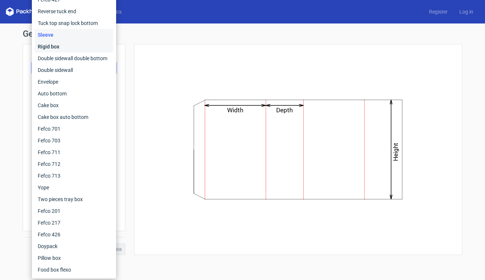 Image resolution: width=485 pixels, height=280 pixels. Describe the element at coordinates (74, 70) in the screenshot. I see `div: Double sidewall` at that location.